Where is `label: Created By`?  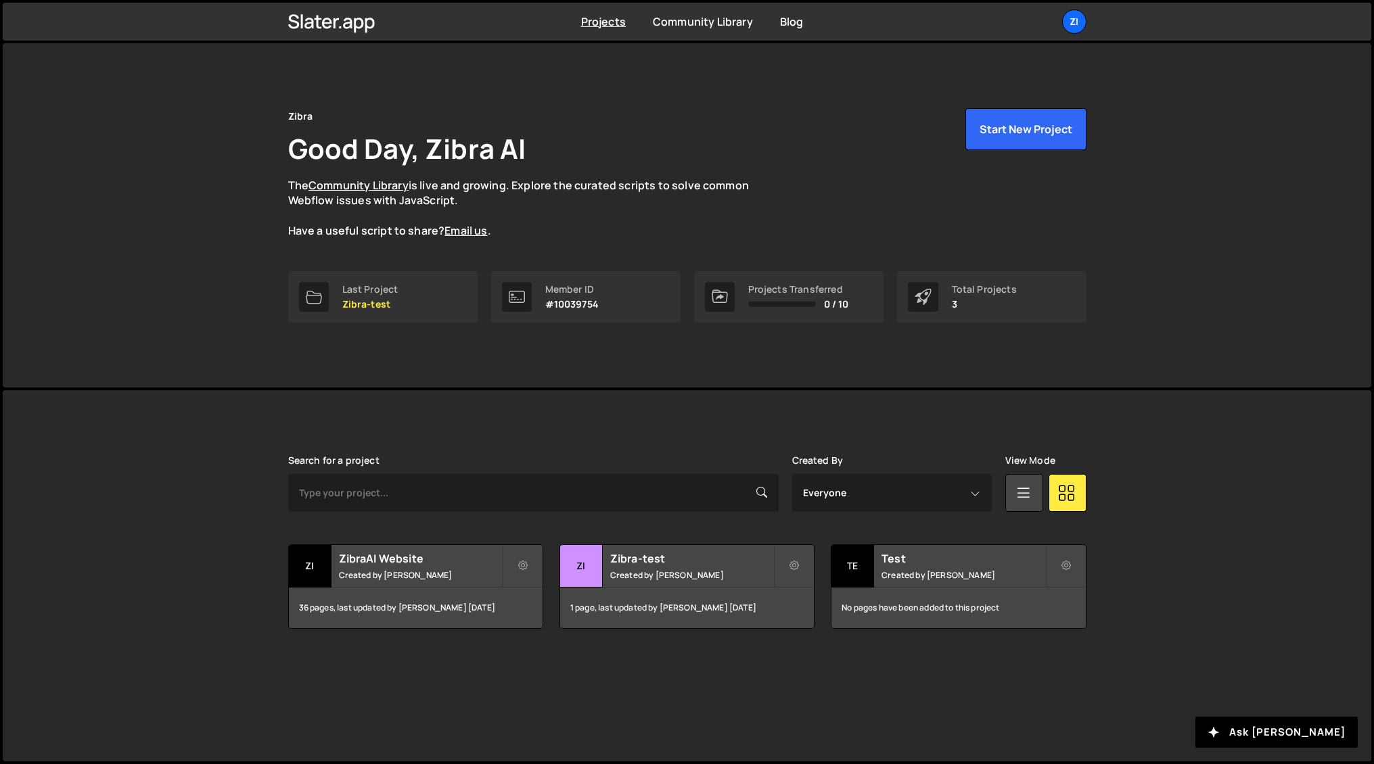 label: Created By is located at coordinates (818, 461).